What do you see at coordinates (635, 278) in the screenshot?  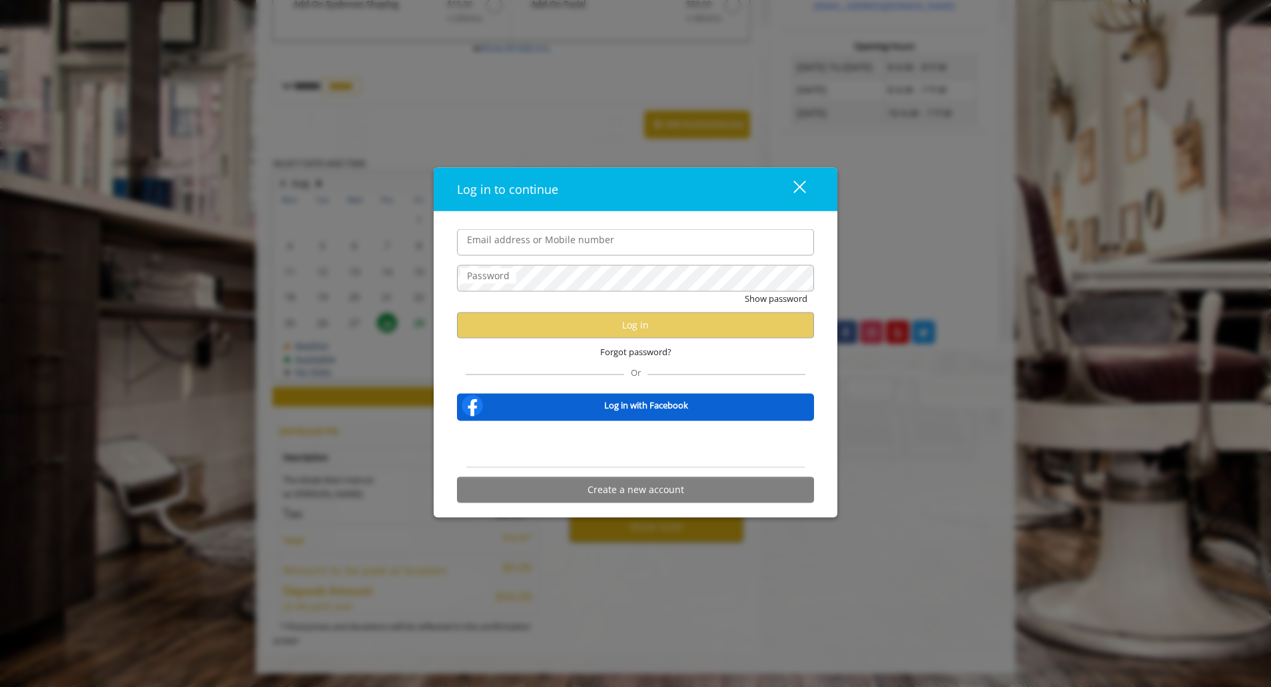 I see `input: Password` at bounding box center [635, 278].